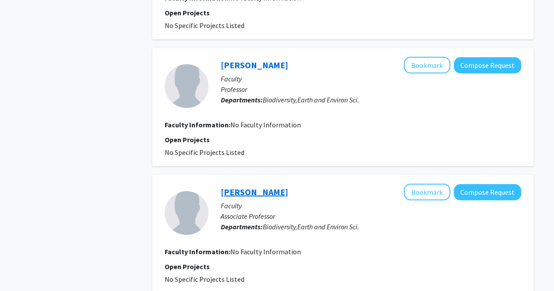 The height and width of the screenshot is (291, 554). Describe the element at coordinates (488, 65) in the screenshot. I see `button: Compose Request to Gary Rosenberg` at that location.